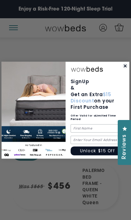 The height and width of the screenshot is (220, 131). What do you see at coordinates (125, 65) in the screenshot?
I see `button: Close dialog` at bounding box center [125, 65].